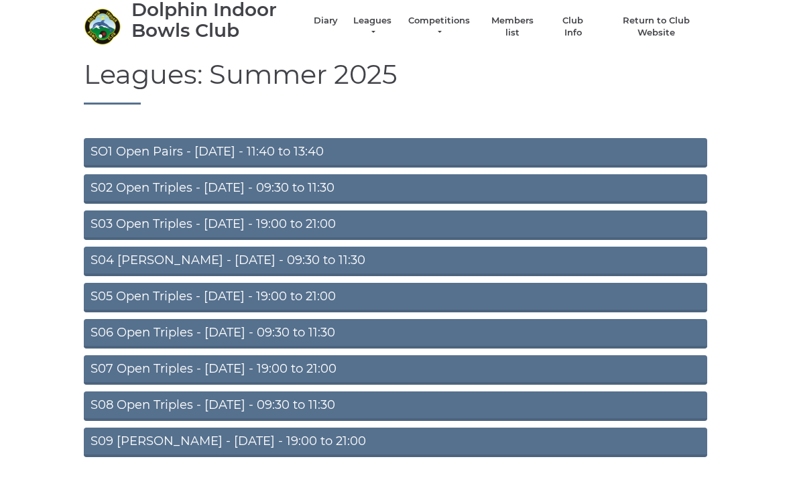 The image size is (791, 500). What do you see at coordinates (372, 27) in the screenshot?
I see `a: Leagues` at bounding box center [372, 27].